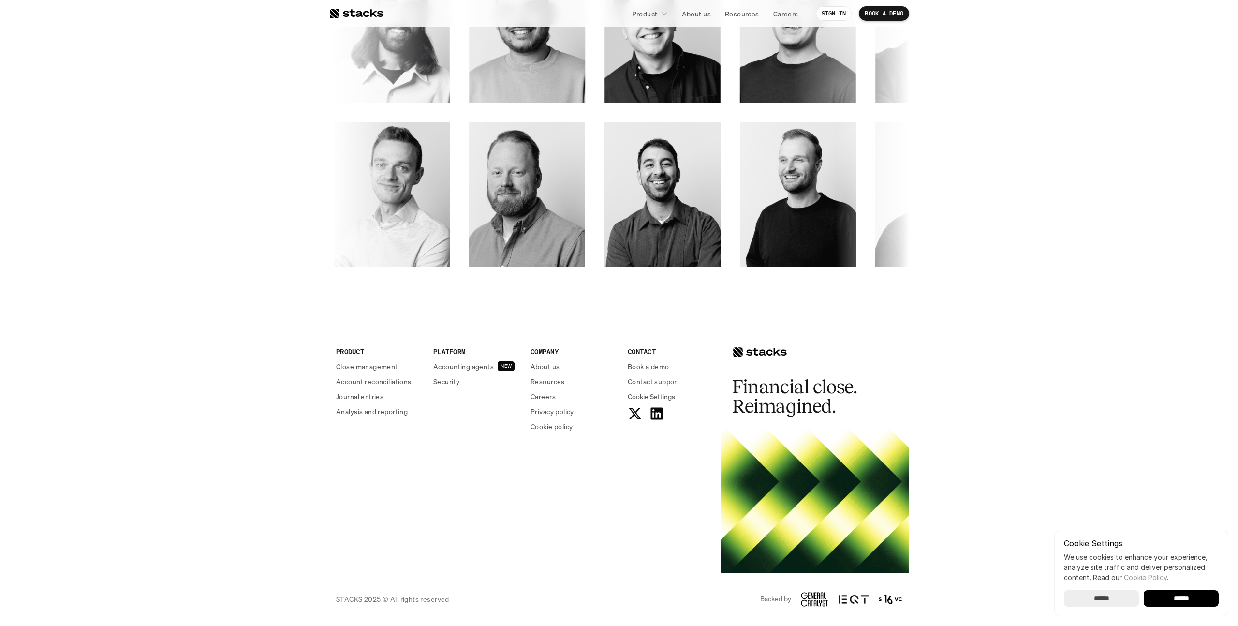  What do you see at coordinates (670, 381) in the screenshot?
I see `a: Contact support` at bounding box center [670, 381].